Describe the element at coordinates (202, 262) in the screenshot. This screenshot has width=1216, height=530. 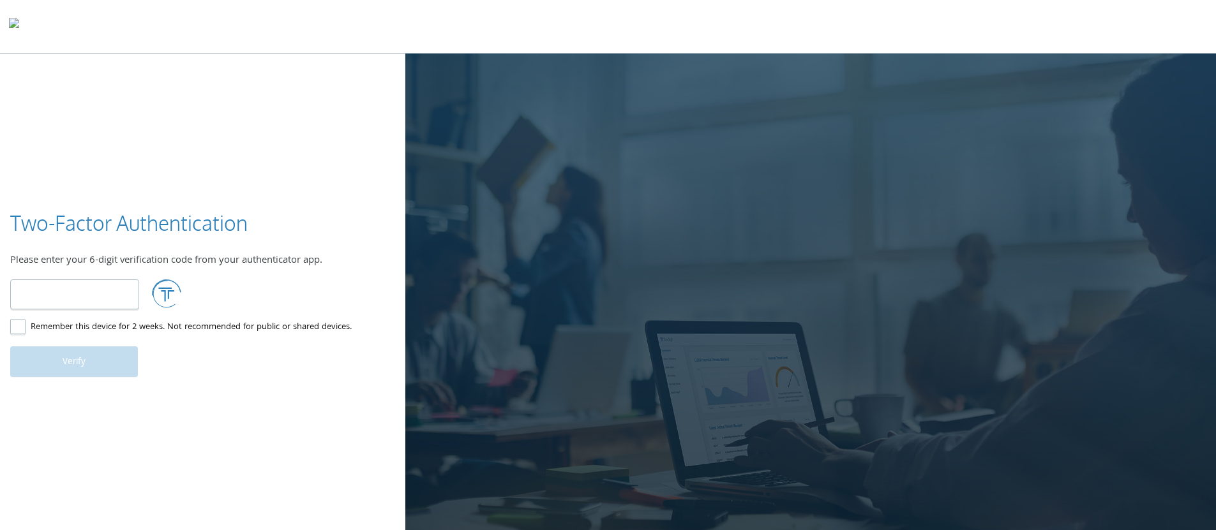
I see `div: Please enter your 6-digit verification code from your authenticator app.` at that location.